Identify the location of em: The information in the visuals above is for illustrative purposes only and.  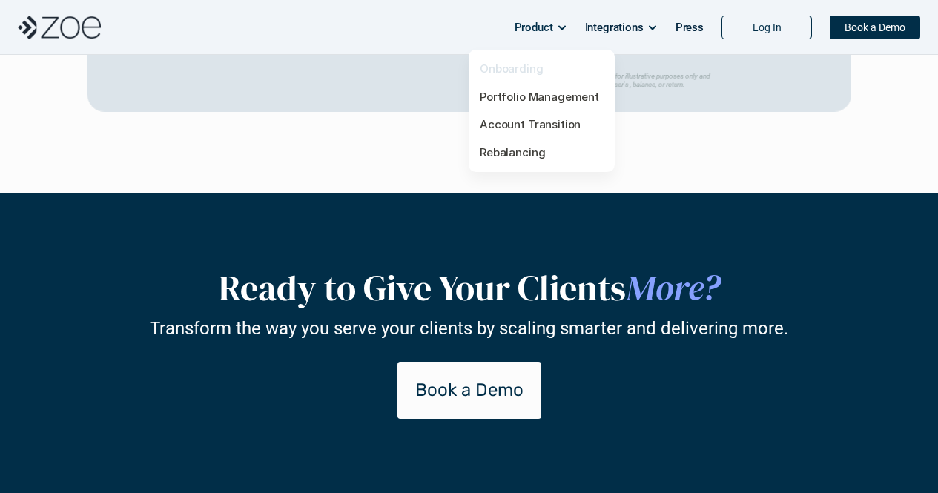
(604, 76).